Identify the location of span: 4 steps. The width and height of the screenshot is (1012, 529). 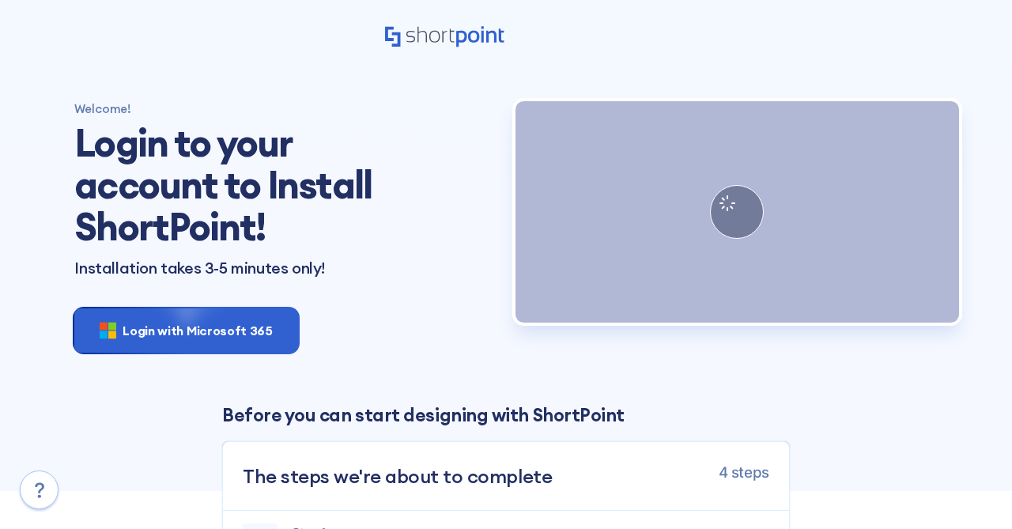
(744, 476).